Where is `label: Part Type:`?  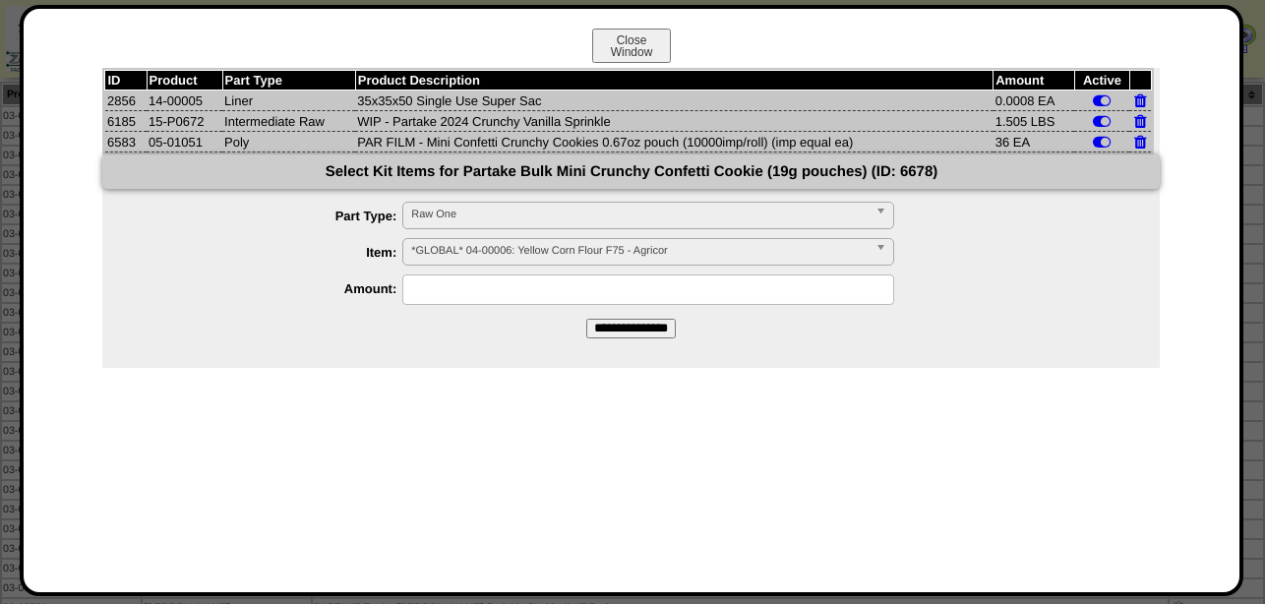
label: Part Type: is located at coordinates (271, 215).